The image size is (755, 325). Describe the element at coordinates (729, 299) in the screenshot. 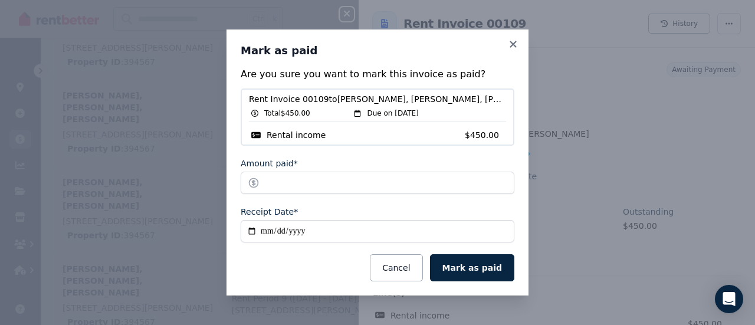

I see `div: Open Intercom Messenger` at that location.